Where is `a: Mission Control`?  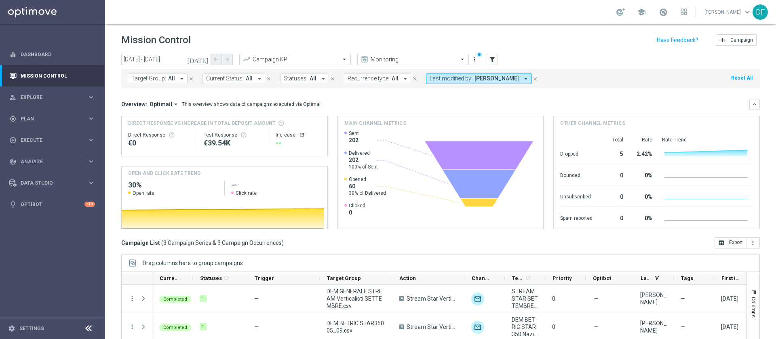 a: Mission Control is located at coordinates (58, 76).